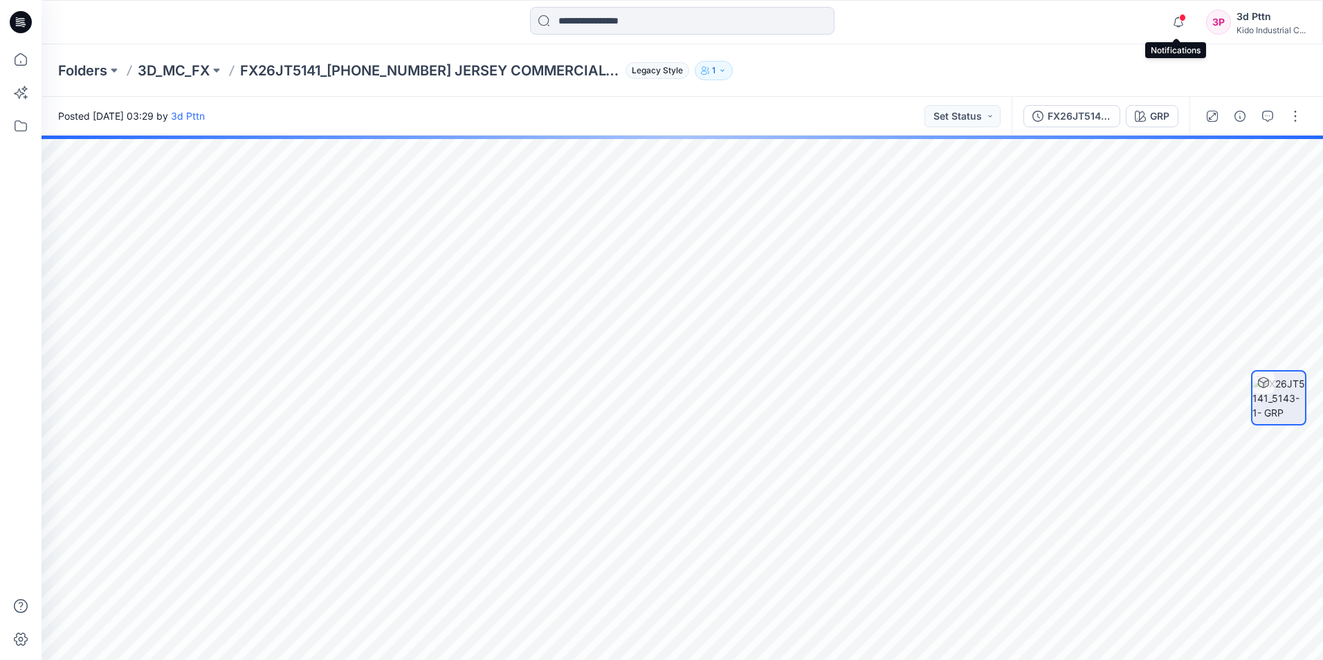 This screenshot has width=1323, height=660. Describe the element at coordinates (1279, 398) in the screenshot. I see `img: FX26JT5141_5143-1- GRP` at that location.